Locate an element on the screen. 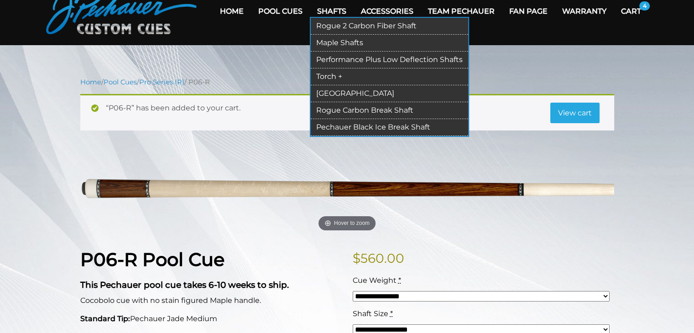 The height and width of the screenshot is (333, 694). a: Pechauer Black Ice Break Shaft is located at coordinates (389, 127).